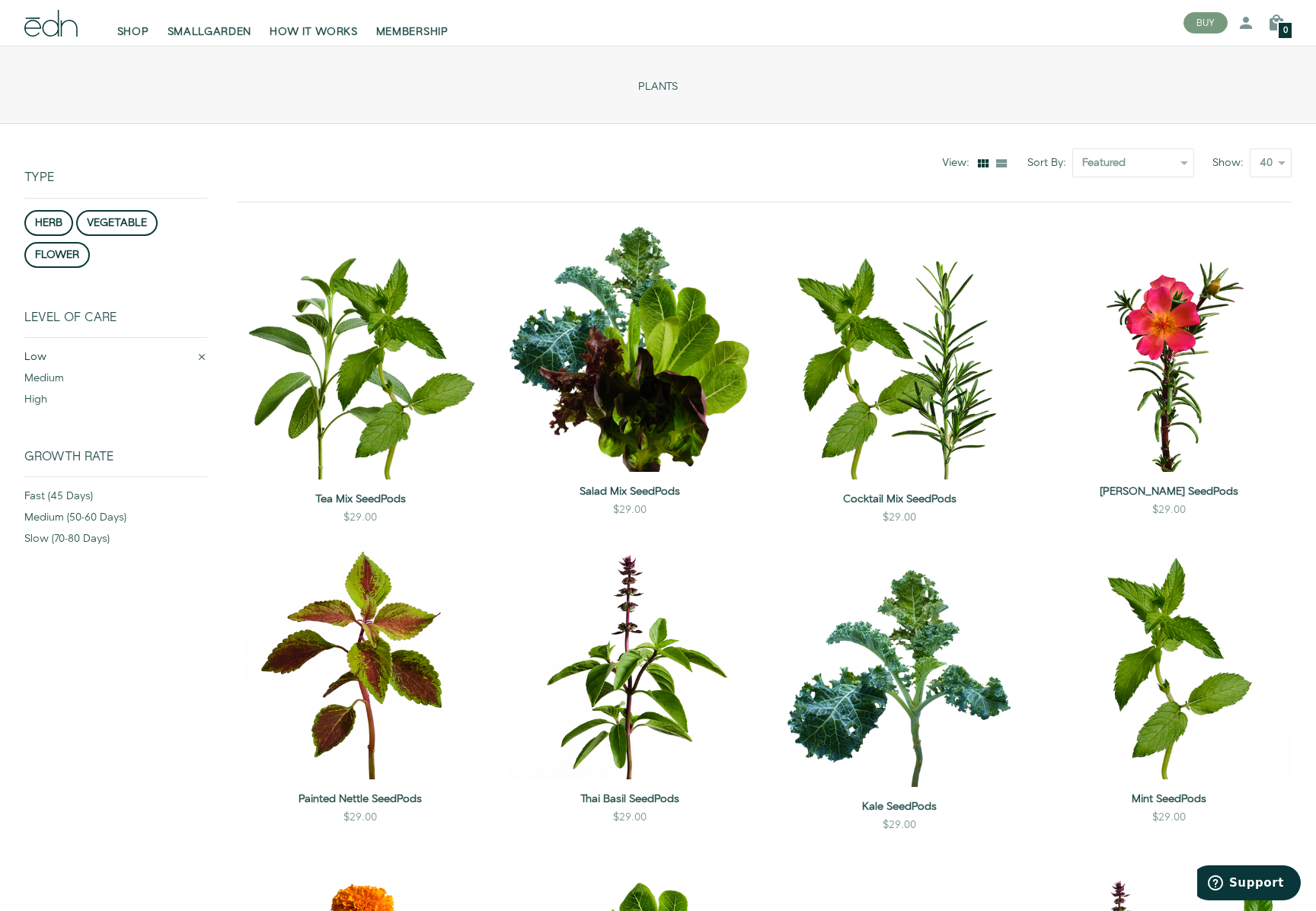  What do you see at coordinates (360, 799) in the screenshot?
I see `a: Painted Nettle SeedPods` at bounding box center [360, 799].